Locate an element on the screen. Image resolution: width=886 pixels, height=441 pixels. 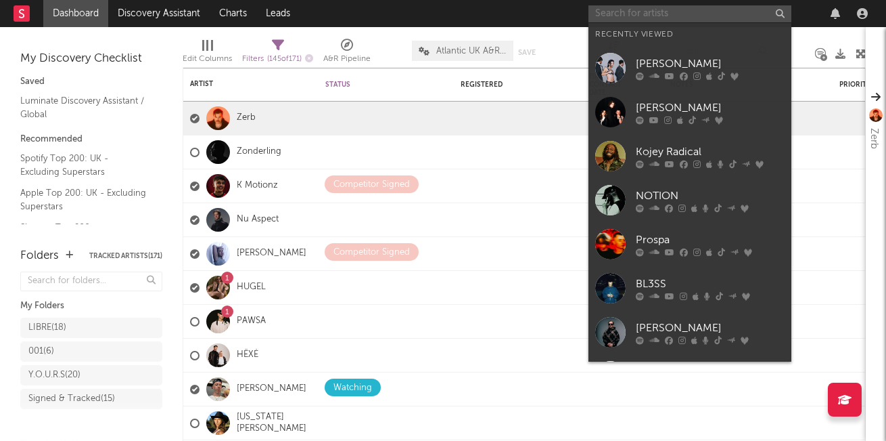
a: K Motionz is located at coordinates (257, 185).